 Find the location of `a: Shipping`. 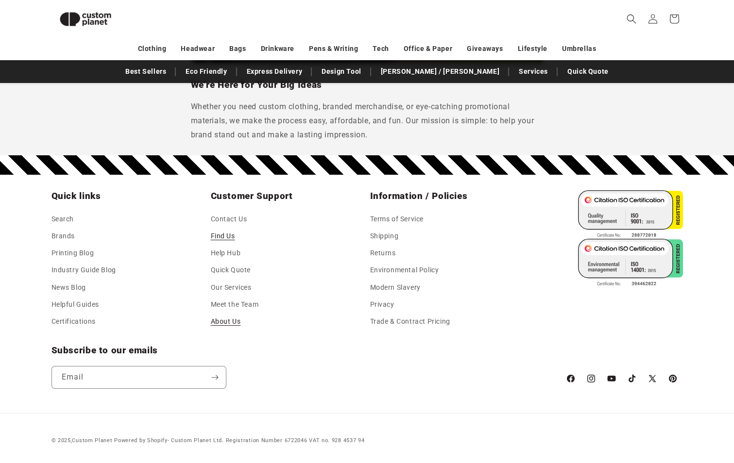

a: Shipping is located at coordinates (384, 236).